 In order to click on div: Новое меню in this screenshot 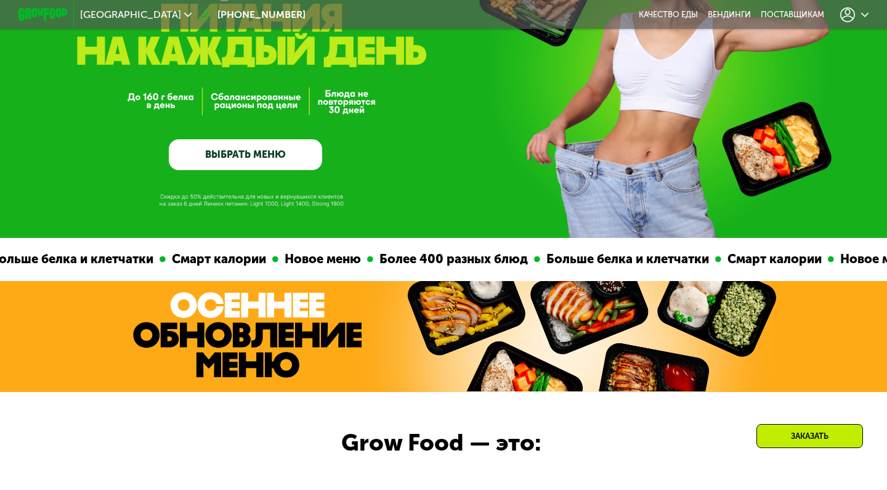, I will do `click(321, 259)`.